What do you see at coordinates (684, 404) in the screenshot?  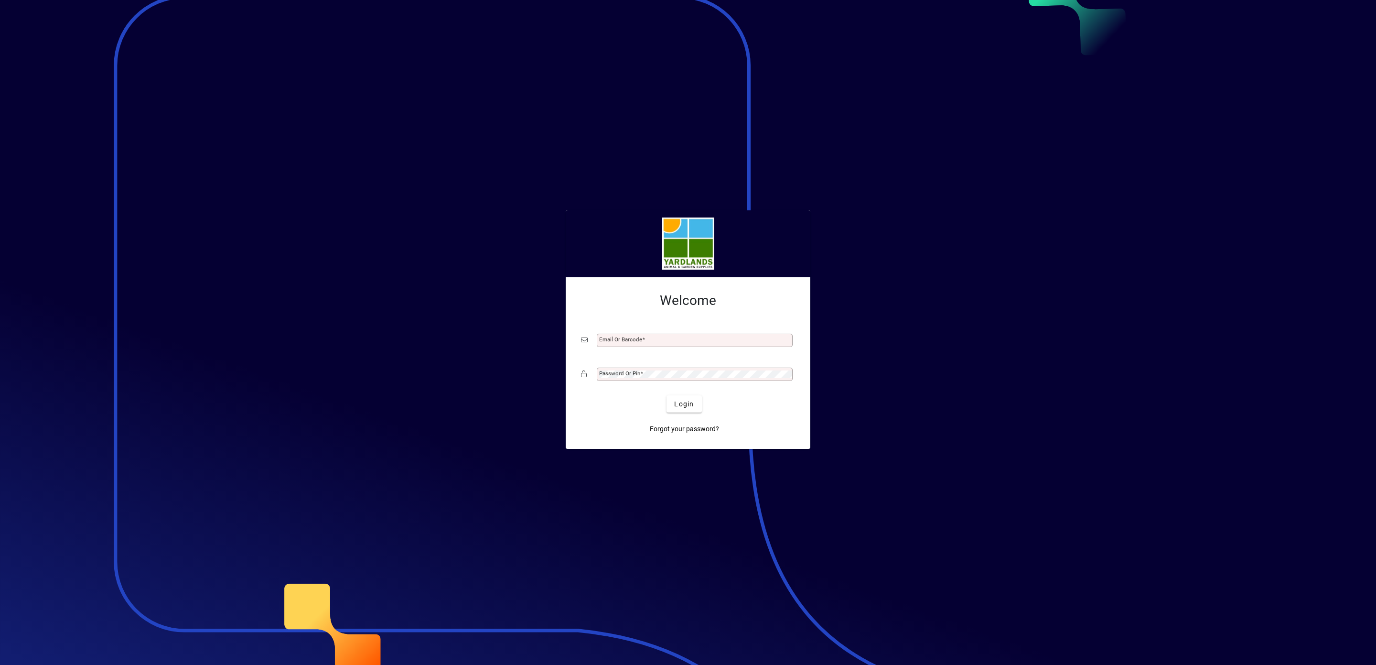 I see `button: Login` at bounding box center [684, 404].